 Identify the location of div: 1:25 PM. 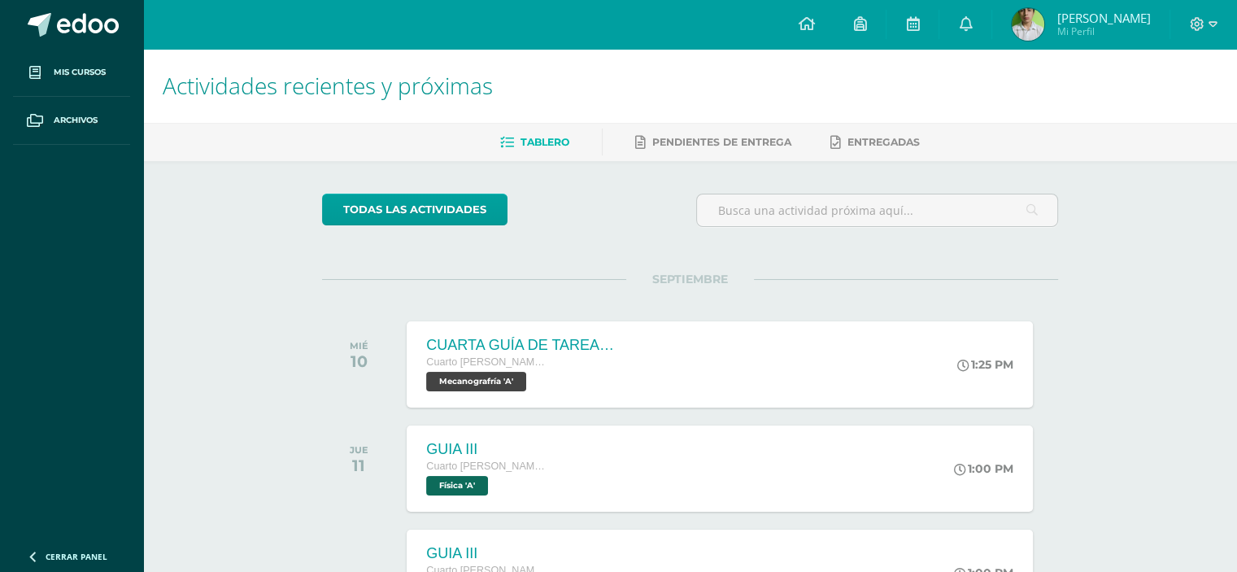
(985, 364).